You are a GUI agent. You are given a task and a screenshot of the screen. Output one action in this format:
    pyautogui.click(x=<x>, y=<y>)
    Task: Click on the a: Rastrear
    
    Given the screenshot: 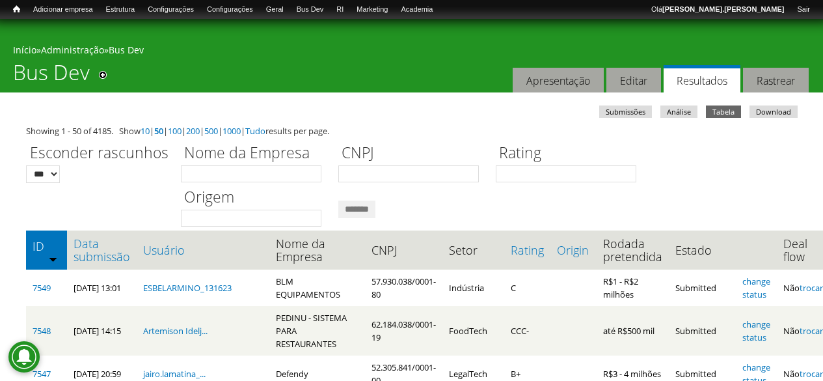 What is the action you would take?
    pyautogui.click(x=776, y=80)
    